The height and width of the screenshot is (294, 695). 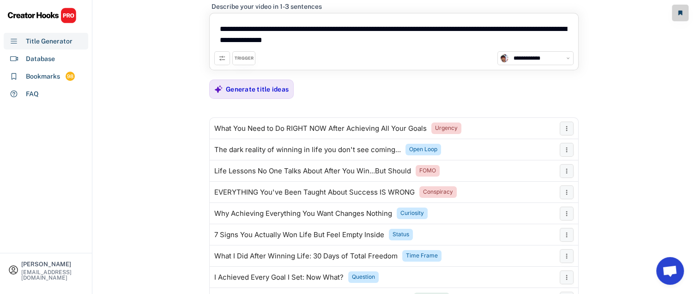 I want to click on a: Open chat, so click(x=670, y=270).